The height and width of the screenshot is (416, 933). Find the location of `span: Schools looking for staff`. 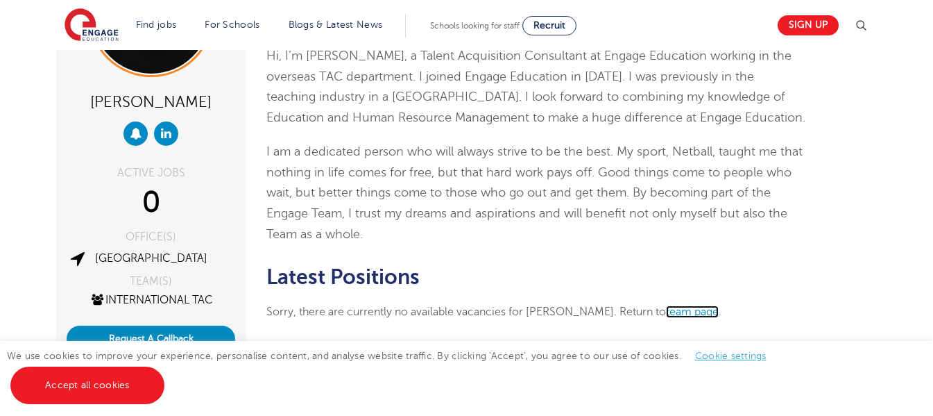

span: Schools looking for staff is located at coordinates (475, 26).